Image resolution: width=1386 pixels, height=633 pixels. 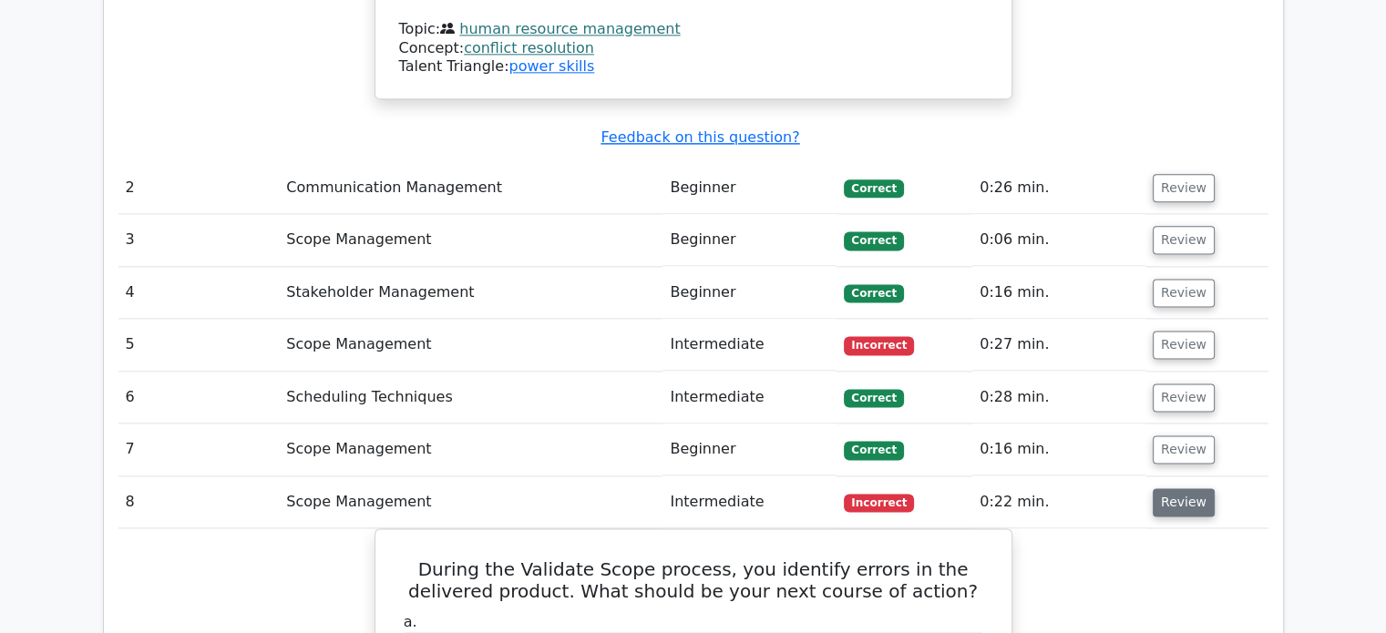 What do you see at coordinates (700, 137) in the screenshot?
I see `u: Feedback on this question?` at bounding box center [700, 137].